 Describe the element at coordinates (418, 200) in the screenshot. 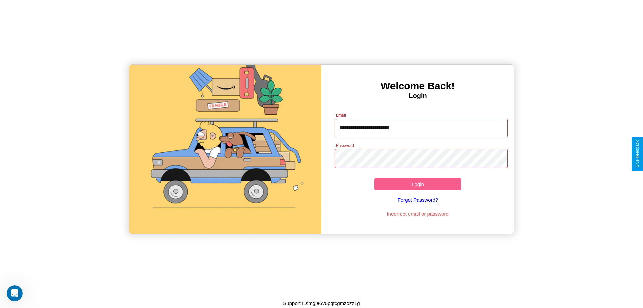

I see `a: Forgot Password?` at that location.